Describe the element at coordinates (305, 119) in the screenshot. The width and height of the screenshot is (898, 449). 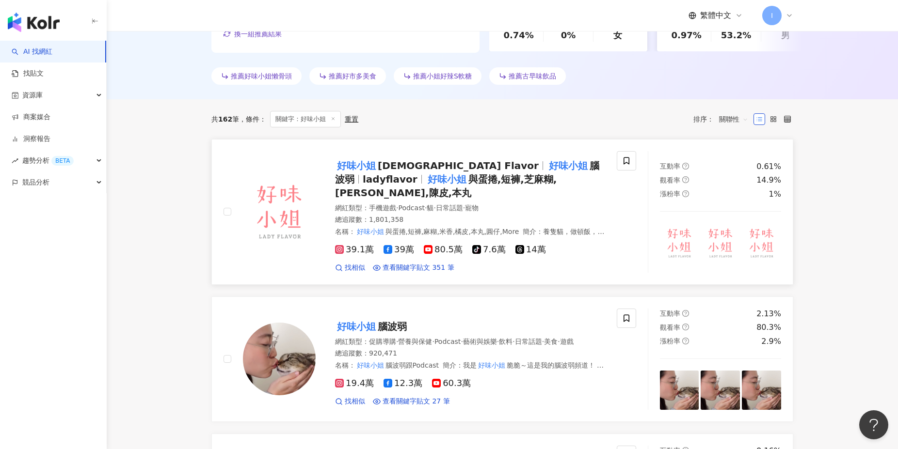
I see `span: 關鍵字：好味小姐` at that location.